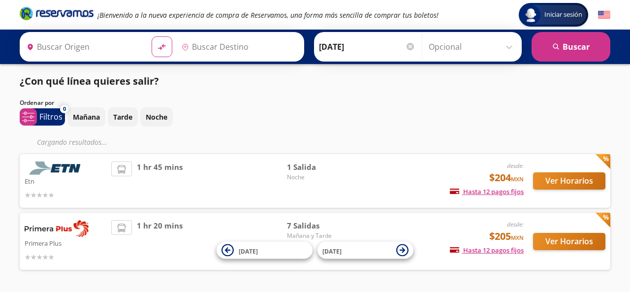  I want to click on button: Mañana, so click(86, 117).